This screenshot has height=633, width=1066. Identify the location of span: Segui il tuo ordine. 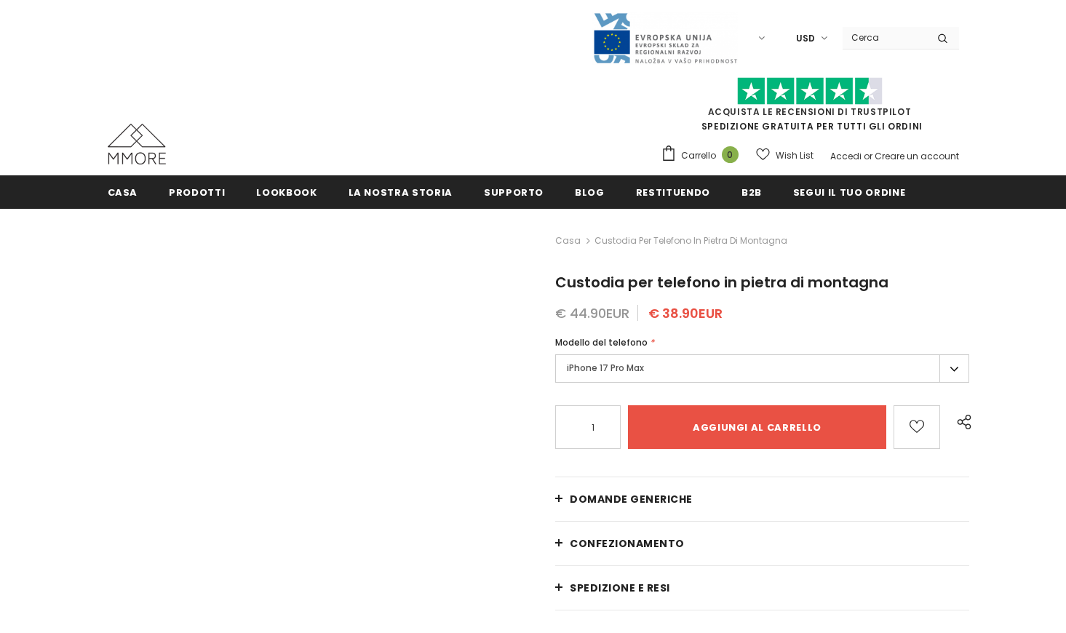
(849, 192).